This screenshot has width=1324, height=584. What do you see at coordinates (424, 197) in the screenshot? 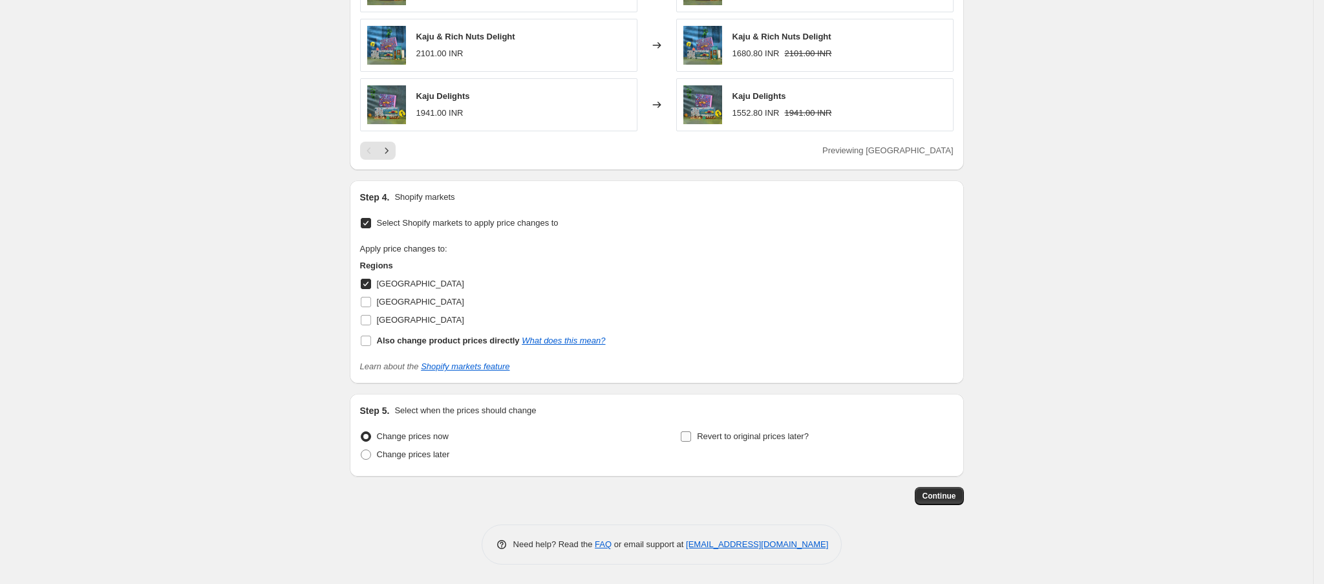
I see `p: Shopify markets` at bounding box center [424, 197].